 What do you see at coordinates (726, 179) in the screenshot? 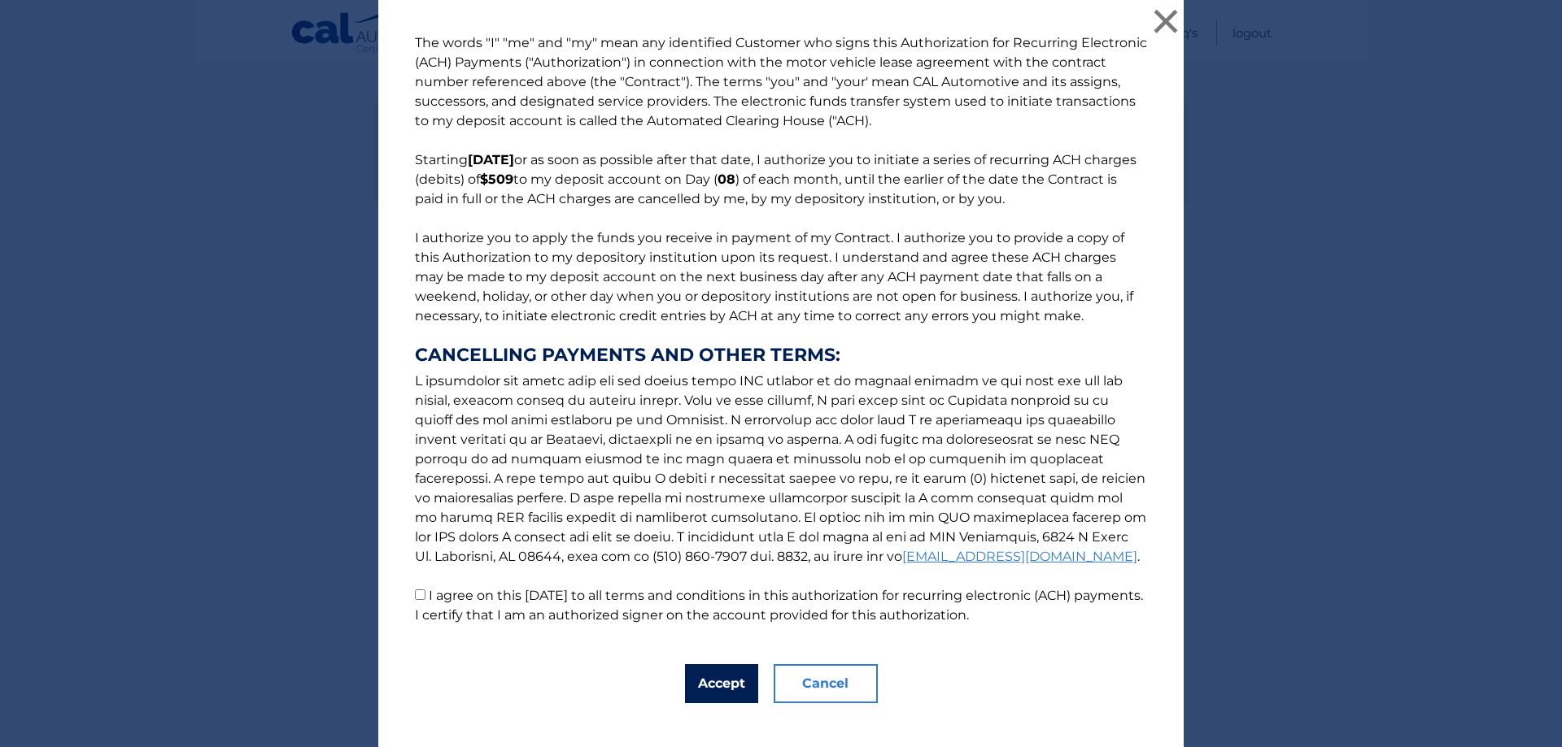
I see `b: 08` at bounding box center [726, 179].